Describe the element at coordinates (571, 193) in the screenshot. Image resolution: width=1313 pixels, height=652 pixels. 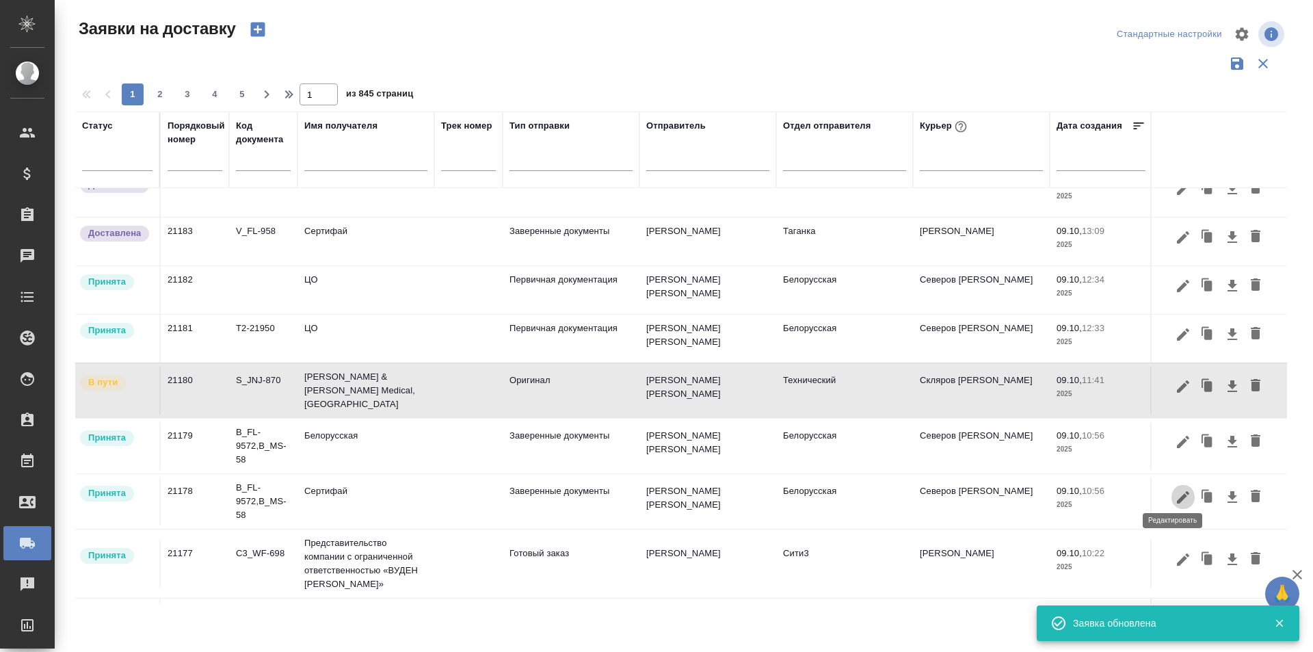
I see `td: Первичная документация` at that location.